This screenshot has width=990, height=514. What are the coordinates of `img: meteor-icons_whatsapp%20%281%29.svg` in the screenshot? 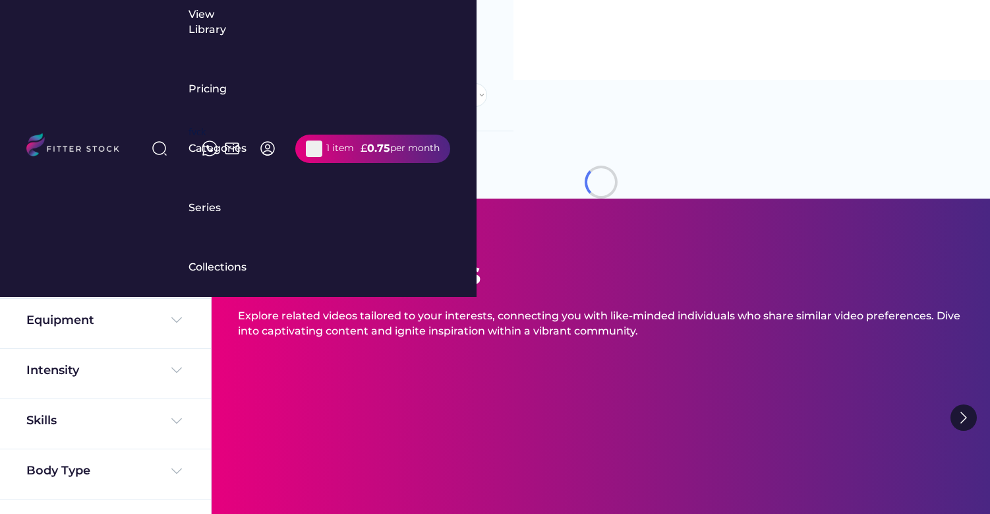 It's located at (210, 148).